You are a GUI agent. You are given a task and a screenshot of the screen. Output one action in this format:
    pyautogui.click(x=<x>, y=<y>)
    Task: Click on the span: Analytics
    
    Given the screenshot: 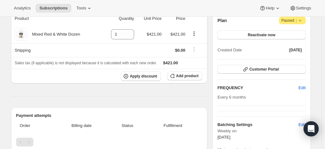 What is the action you would take?
    pyautogui.click(x=22, y=8)
    